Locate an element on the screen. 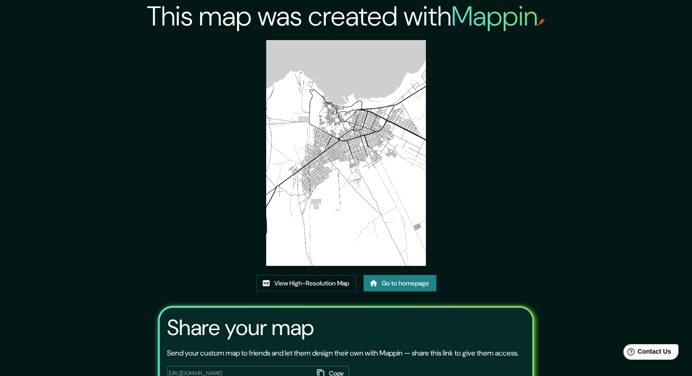 Image resolution: width=692 pixels, height=376 pixels. h3: Share your map is located at coordinates (240, 328).